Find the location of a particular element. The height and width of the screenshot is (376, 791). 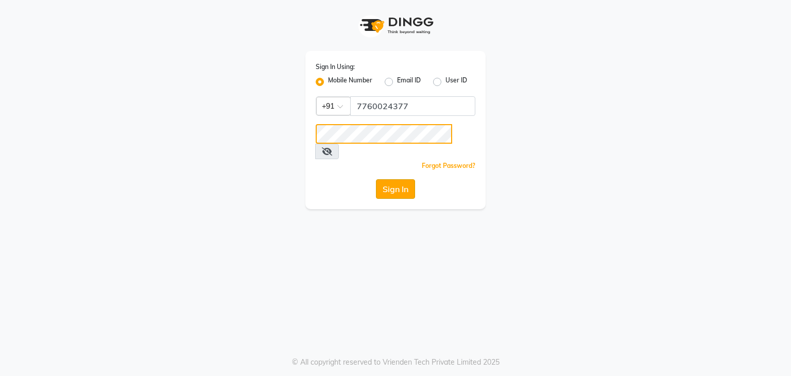

img: logo1.svg is located at coordinates (395, 25).